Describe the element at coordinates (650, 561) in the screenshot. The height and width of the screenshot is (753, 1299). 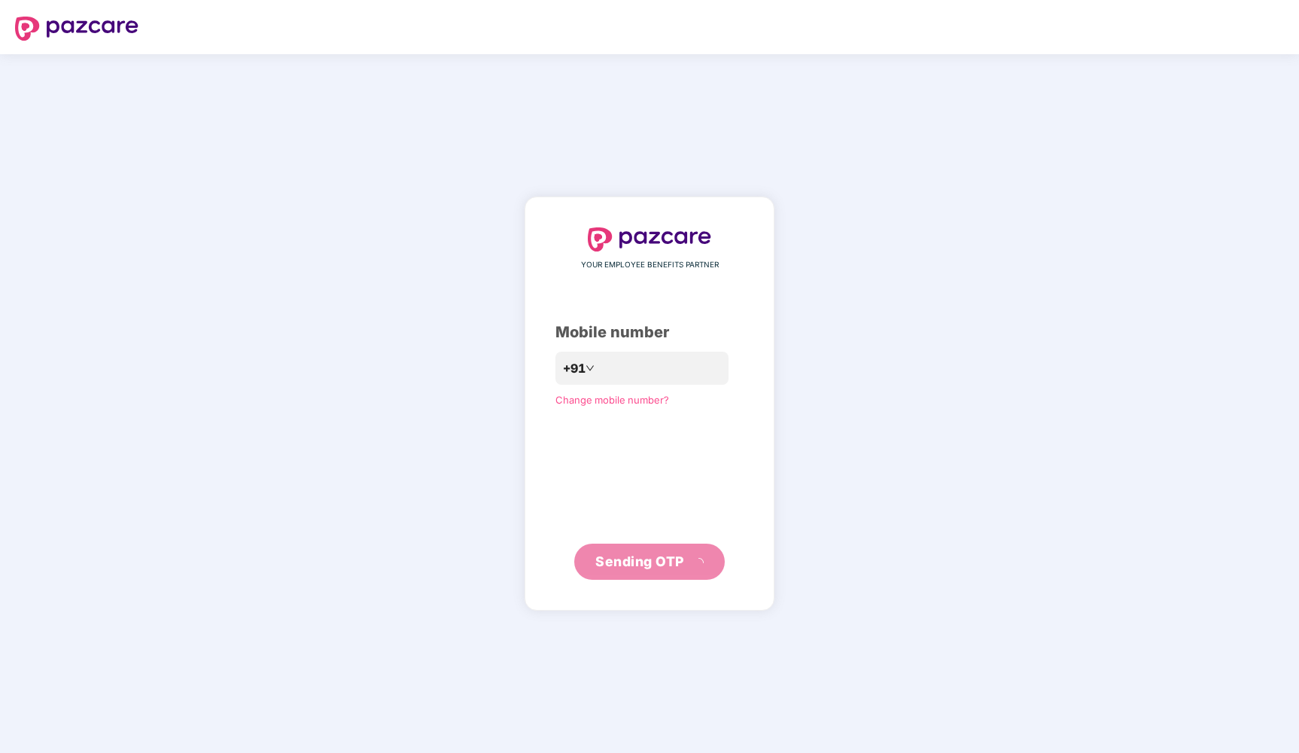
I see `button: Sending OTPloading` at that location.